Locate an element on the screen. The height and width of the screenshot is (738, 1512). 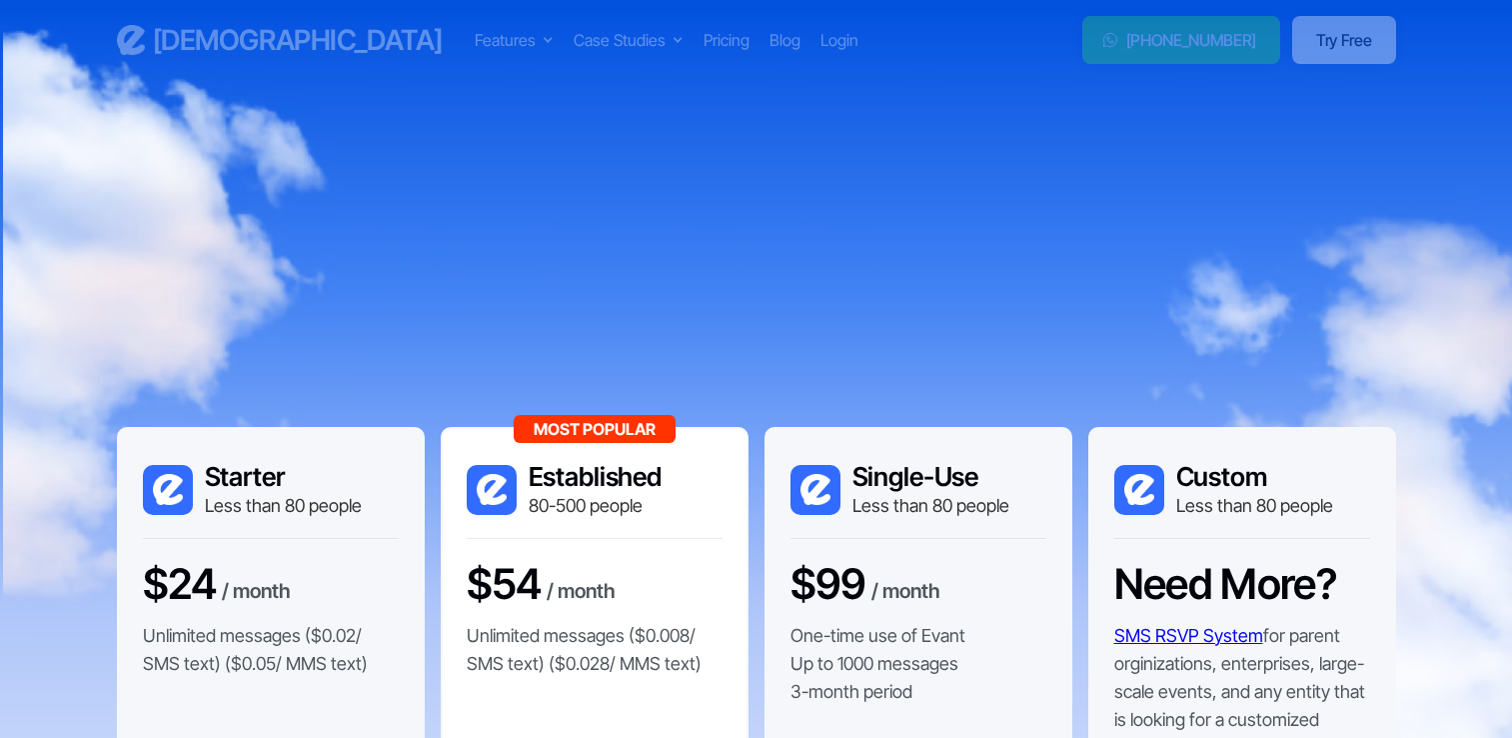
a: Blog is located at coordinates (785, 40).